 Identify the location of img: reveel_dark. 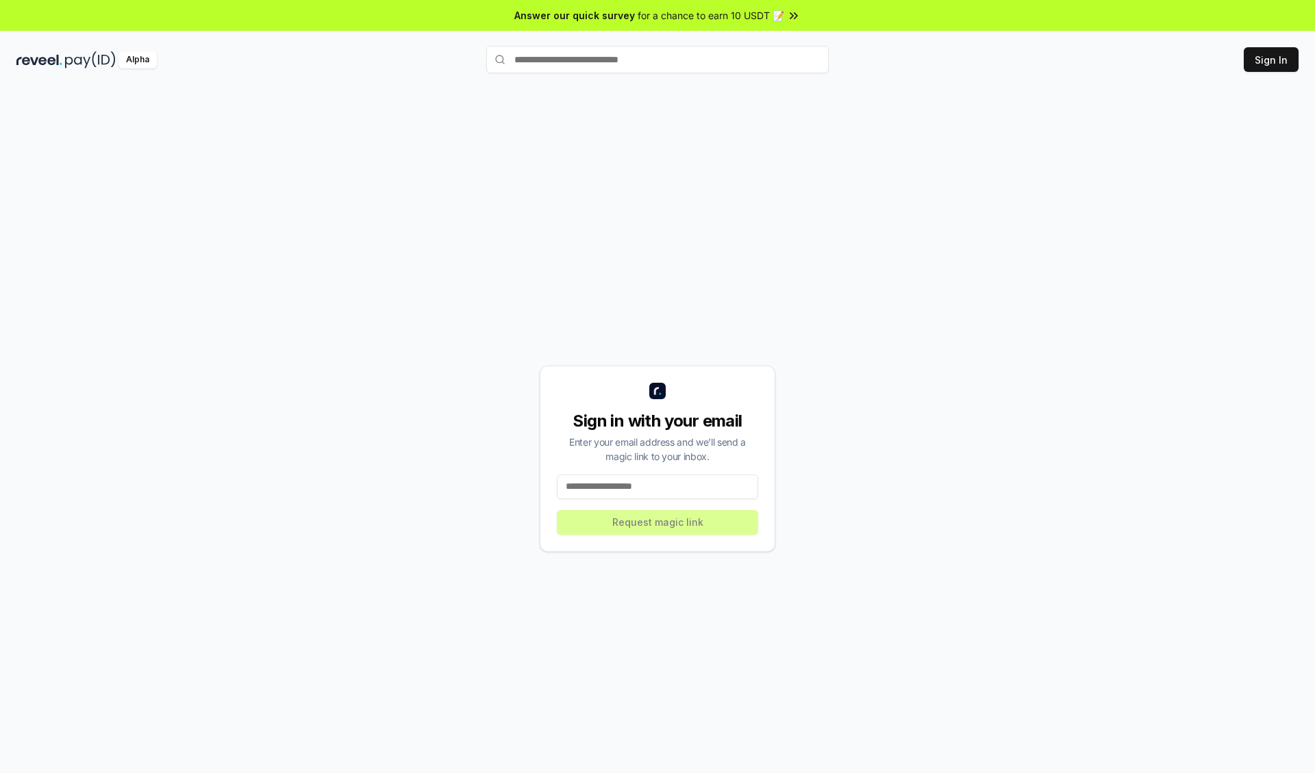
(39, 60).